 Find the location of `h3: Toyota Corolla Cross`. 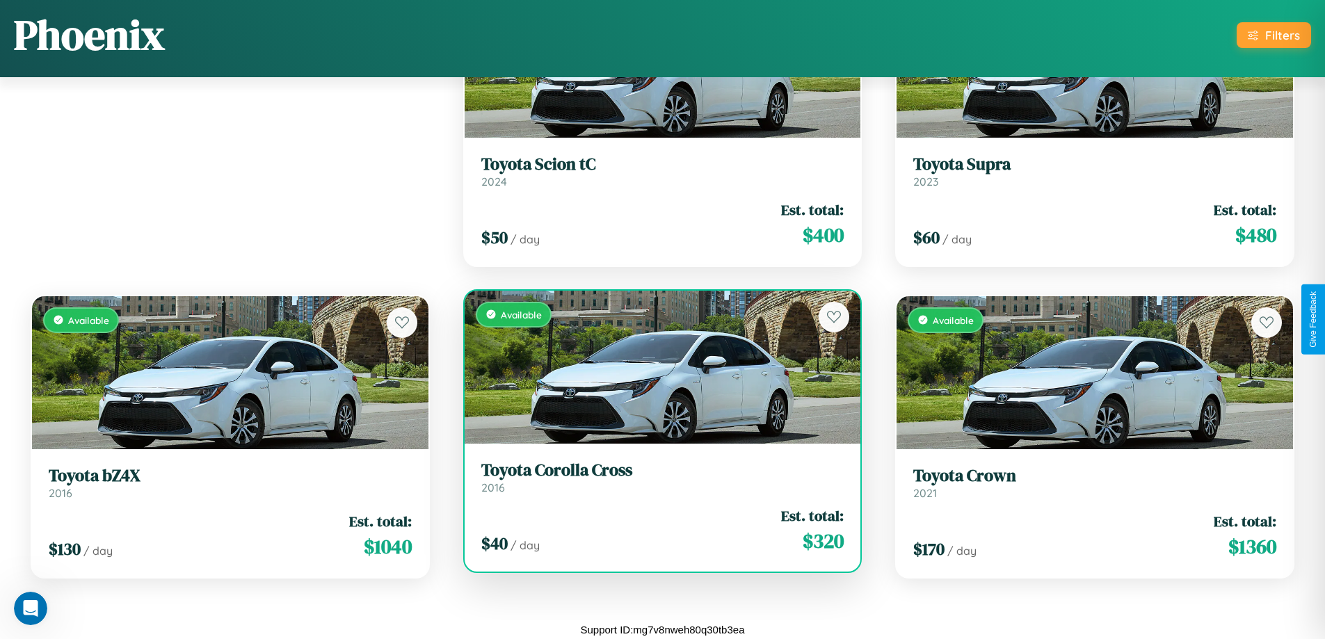

h3: Toyota Corolla Cross is located at coordinates (663, 470).